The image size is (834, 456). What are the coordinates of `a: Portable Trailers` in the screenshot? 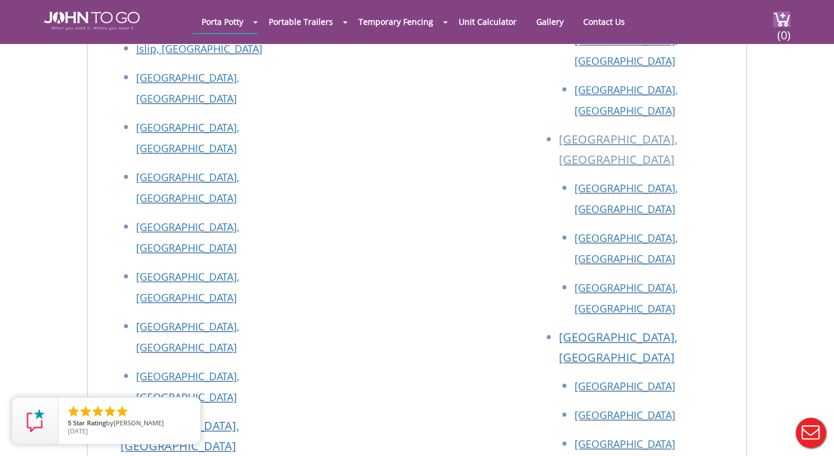 It's located at (300, 21).